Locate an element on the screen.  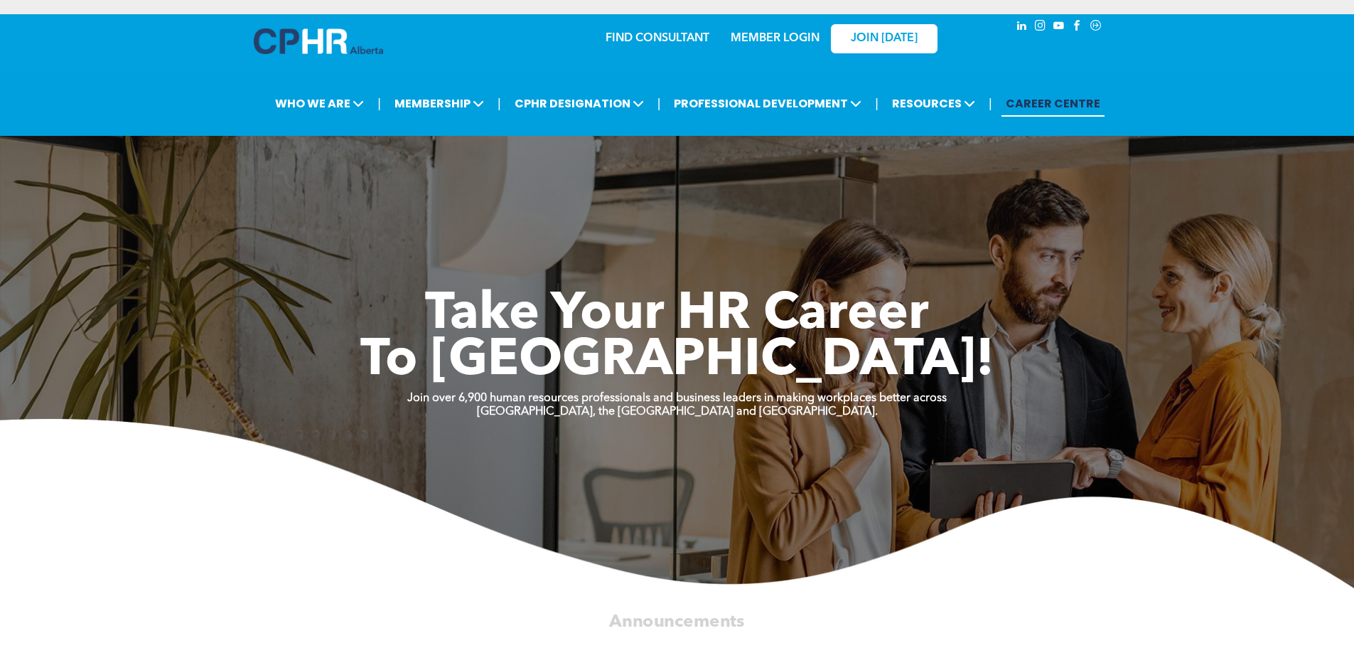
a: youtube is located at coordinates (1059, 27).